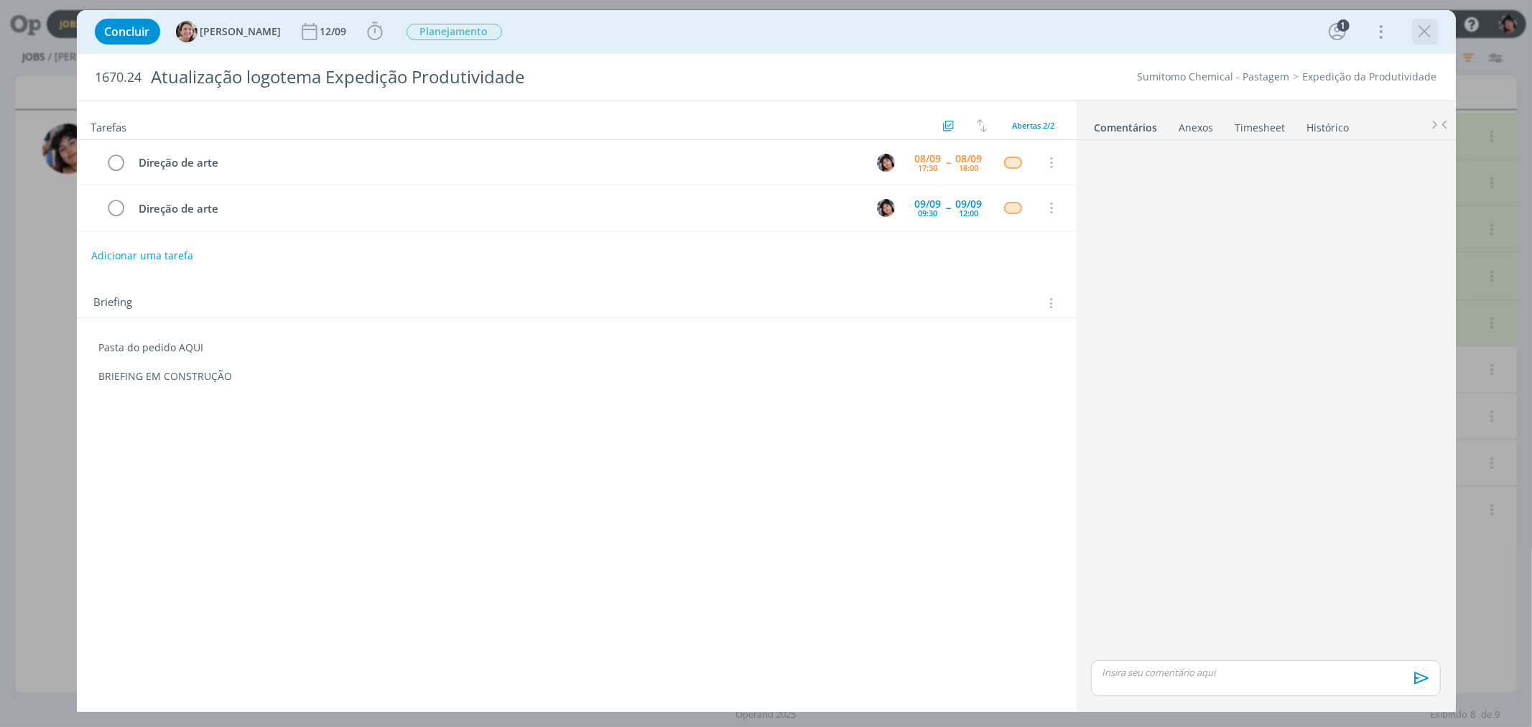 This screenshot has width=1532, height=727. I want to click on button: Adicionar uma tarefa, so click(142, 256).